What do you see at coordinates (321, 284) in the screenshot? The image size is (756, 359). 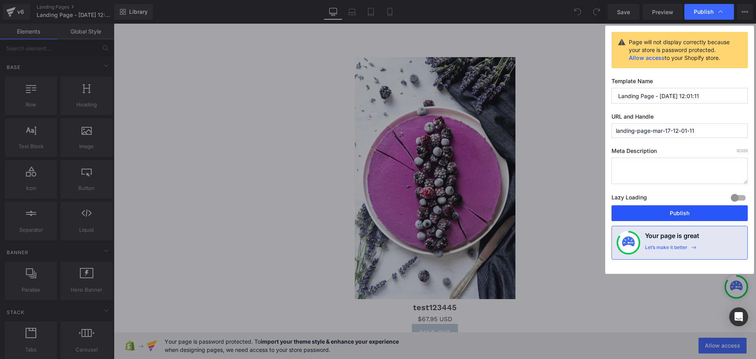 I see `a: test123445` at bounding box center [321, 284].